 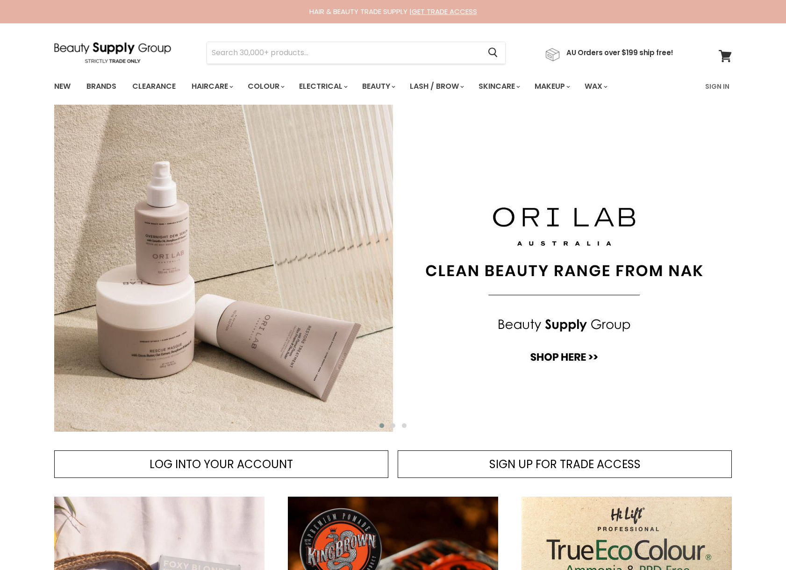 I want to click on ul: Main menu, so click(x=352, y=86).